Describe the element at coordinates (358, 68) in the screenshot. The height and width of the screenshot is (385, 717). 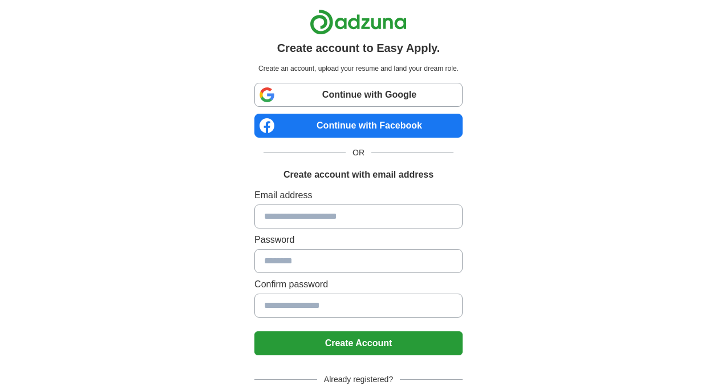
I see `p: Create an account, upload your resume and land your dream role.` at that location.